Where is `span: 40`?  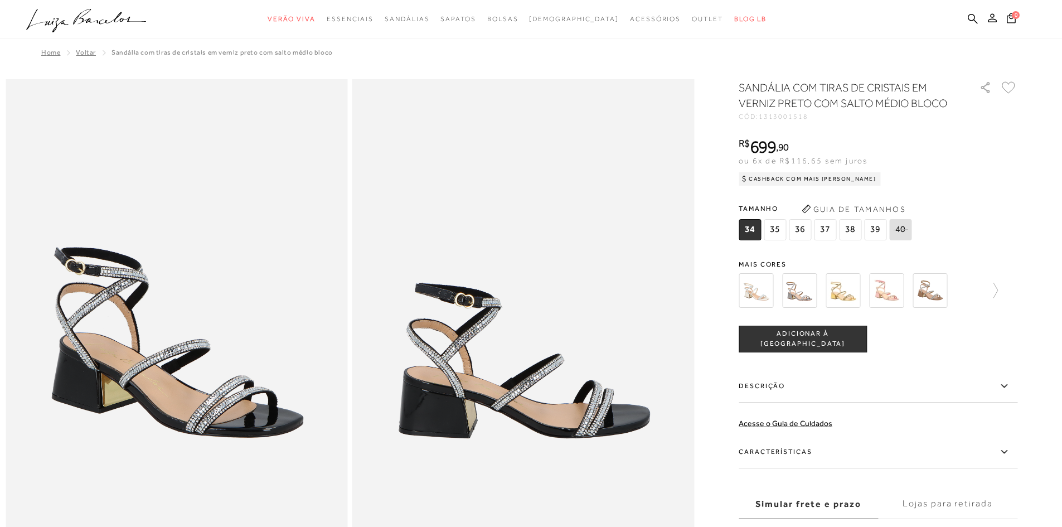
span: 40 is located at coordinates (900, 230).